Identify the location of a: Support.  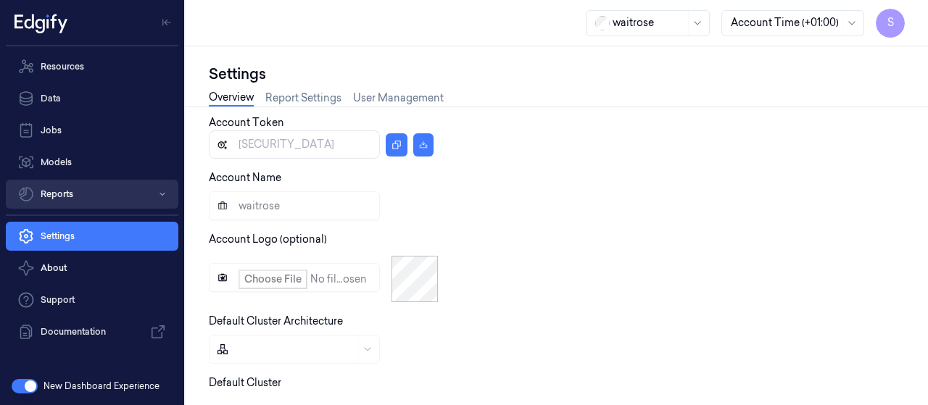
(92, 300).